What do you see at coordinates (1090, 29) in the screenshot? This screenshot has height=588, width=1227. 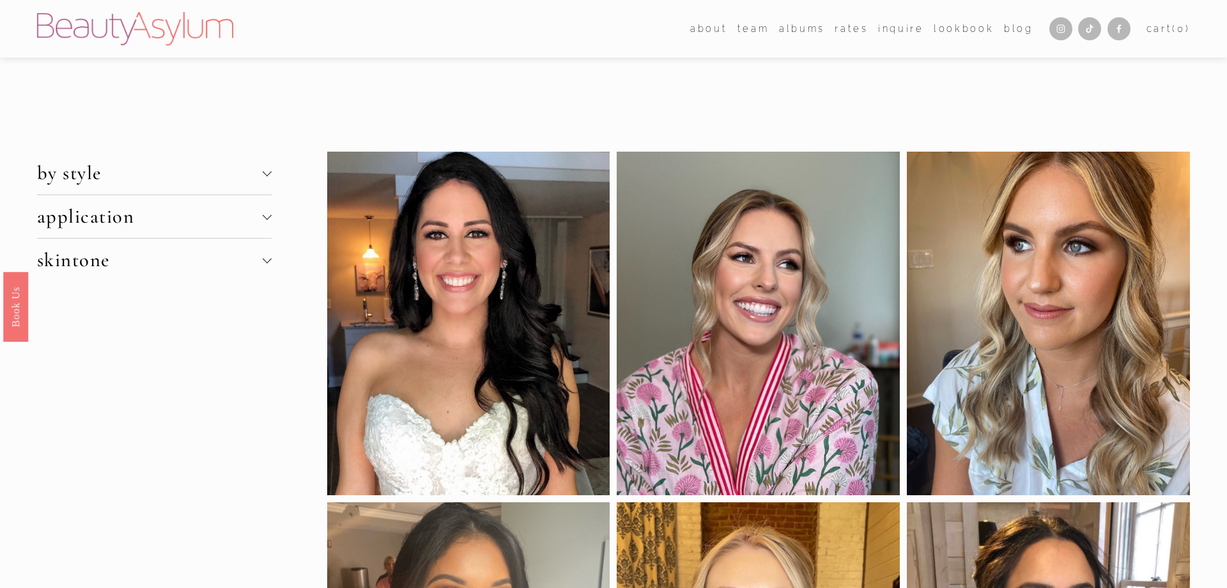 I see `a: TikTok` at bounding box center [1090, 29].